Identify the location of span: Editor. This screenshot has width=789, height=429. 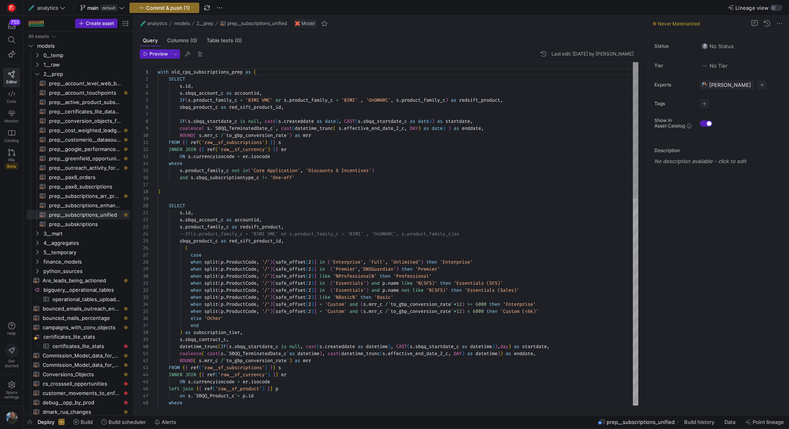
(12, 82).